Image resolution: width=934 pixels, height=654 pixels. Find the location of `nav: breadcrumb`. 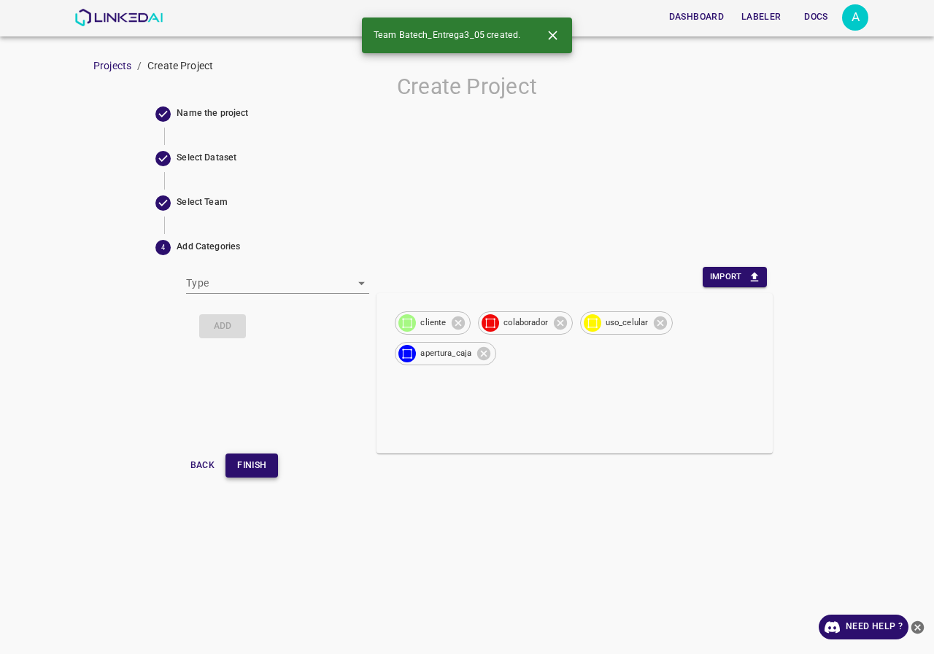

nav: breadcrumb is located at coordinates (514, 66).